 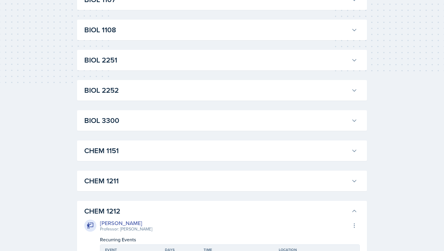 I want to click on h3: BIOL 2252, so click(x=217, y=90).